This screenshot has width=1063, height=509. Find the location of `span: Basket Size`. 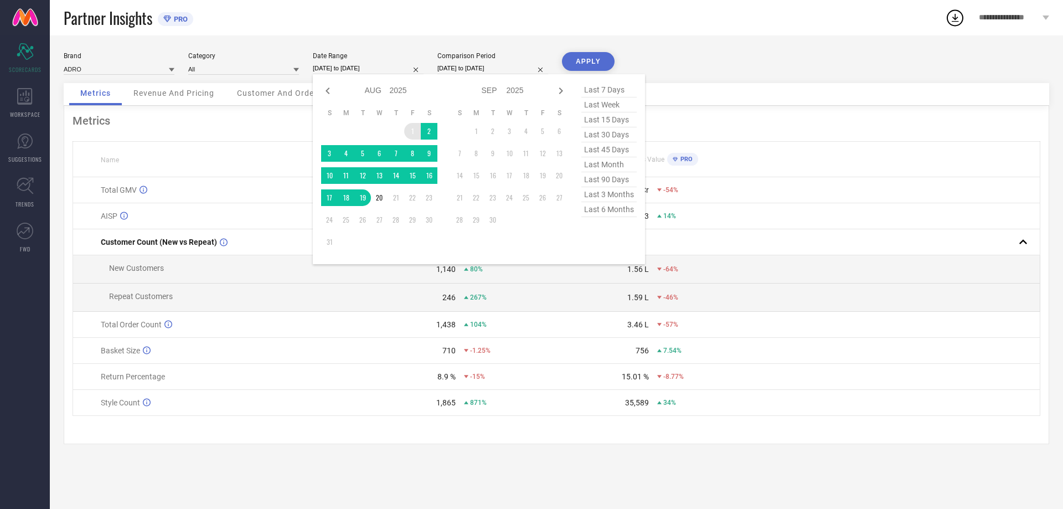

span: Basket Size is located at coordinates (120, 351).